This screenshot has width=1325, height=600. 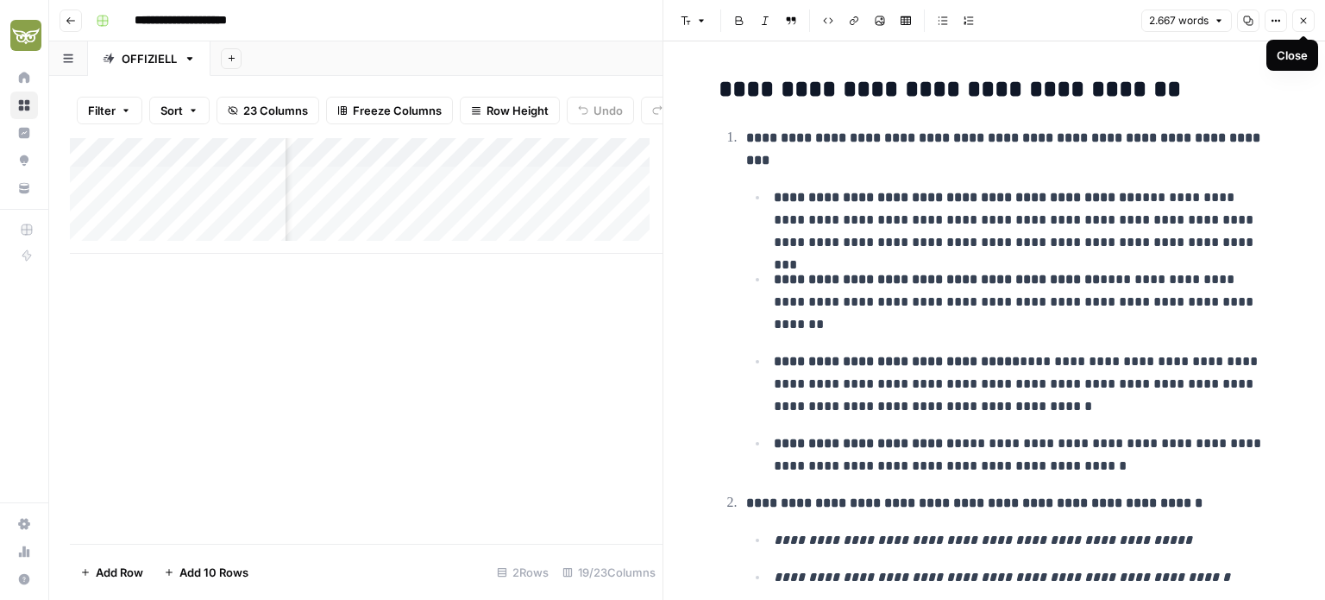 What do you see at coordinates (397, 110) in the screenshot?
I see `span: Freeze Columns` at bounding box center [397, 110].